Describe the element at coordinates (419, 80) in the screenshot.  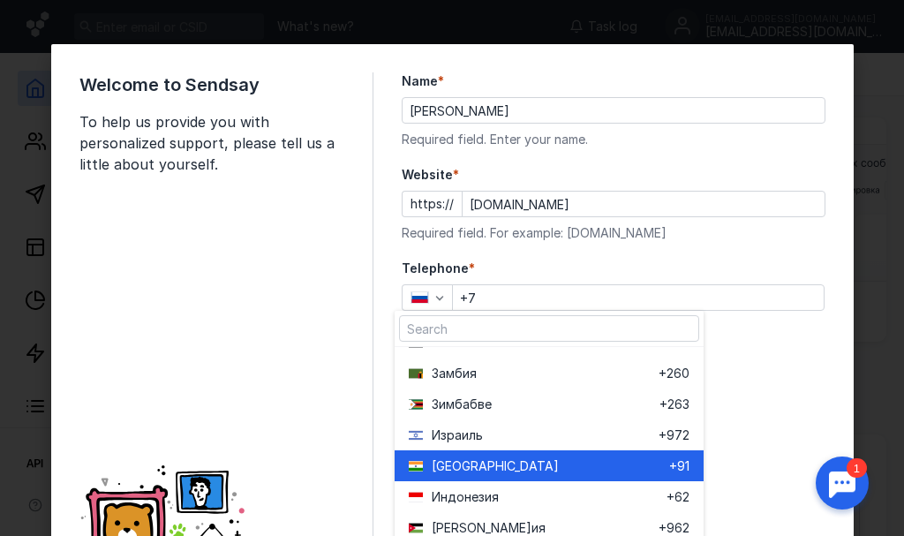
I see `font: Name` at that location.